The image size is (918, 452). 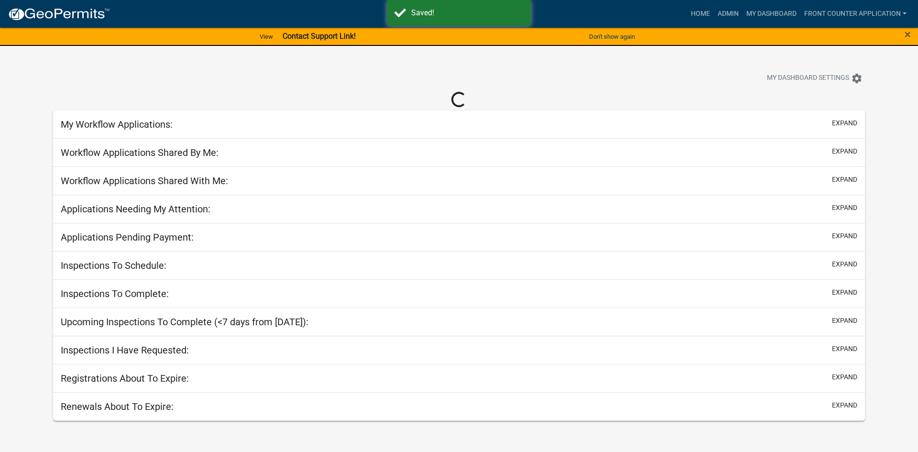 I want to click on h5: Inspections I Have Requested:, so click(x=125, y=350).